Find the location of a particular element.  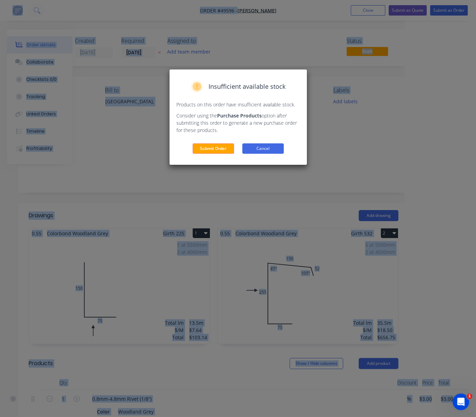

p: Consider using the option after submitting this order to generate a new purchase order for these ... is located at coordinates (238, 123).